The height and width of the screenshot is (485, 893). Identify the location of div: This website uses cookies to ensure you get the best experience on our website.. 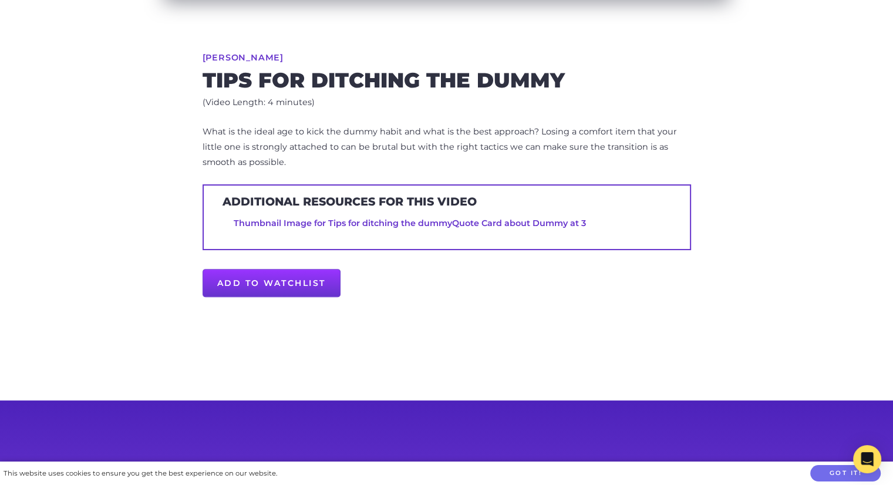
(140, 473).